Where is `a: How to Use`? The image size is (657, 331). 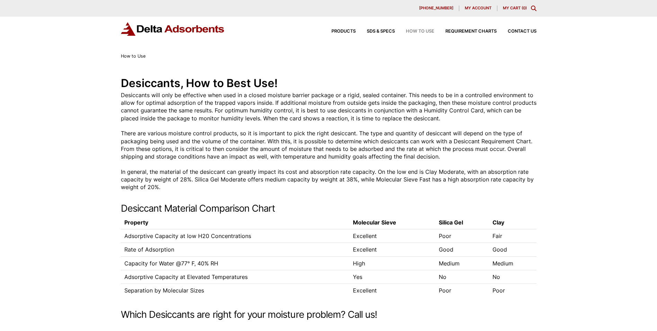
a: How to Use is located at coordinates (415, 31).